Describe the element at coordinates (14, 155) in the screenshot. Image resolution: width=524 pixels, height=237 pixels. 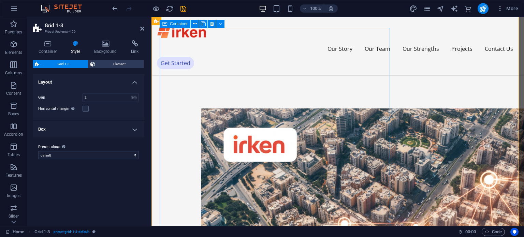
I see `p: Tables` at that location.